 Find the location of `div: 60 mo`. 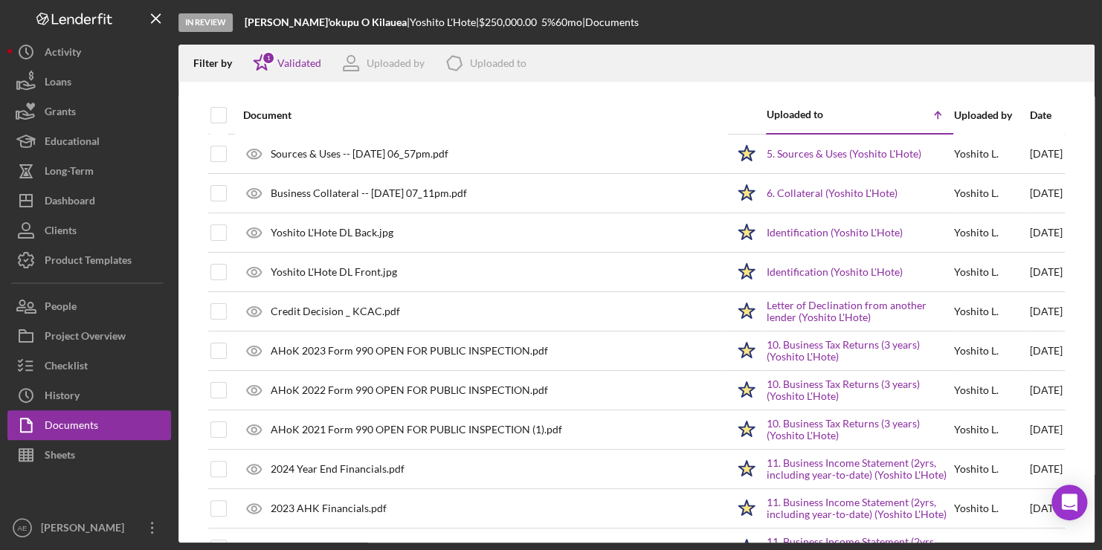

div: 60 mo is located at coordinates (569, 22).